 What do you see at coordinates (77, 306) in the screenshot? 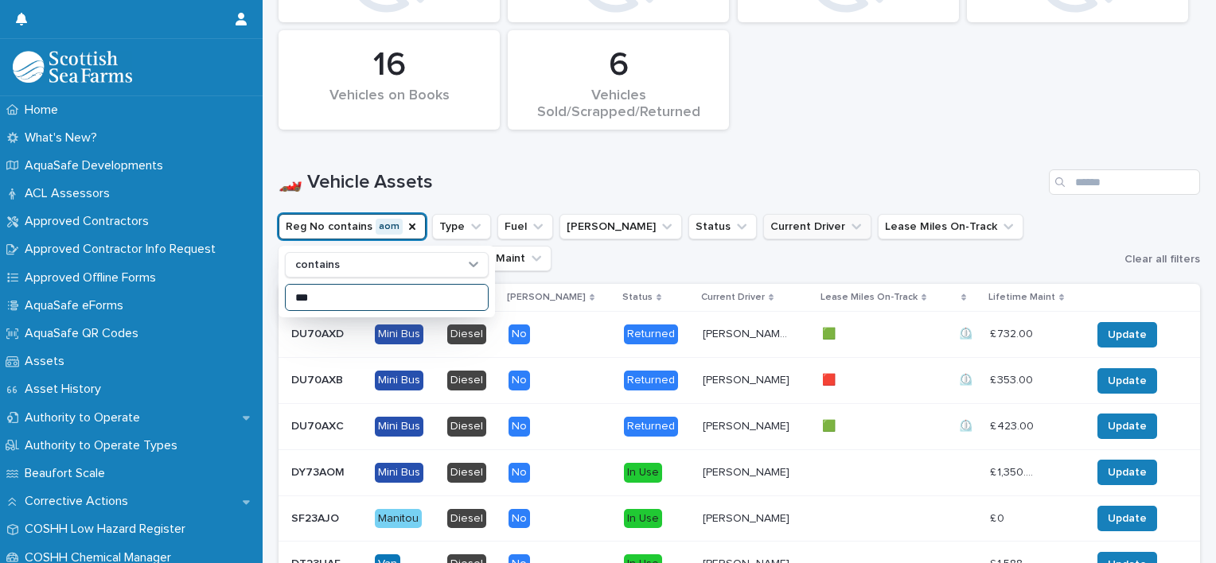
I see `p: AquaSafe eForms` at bounding box center [77, 306].